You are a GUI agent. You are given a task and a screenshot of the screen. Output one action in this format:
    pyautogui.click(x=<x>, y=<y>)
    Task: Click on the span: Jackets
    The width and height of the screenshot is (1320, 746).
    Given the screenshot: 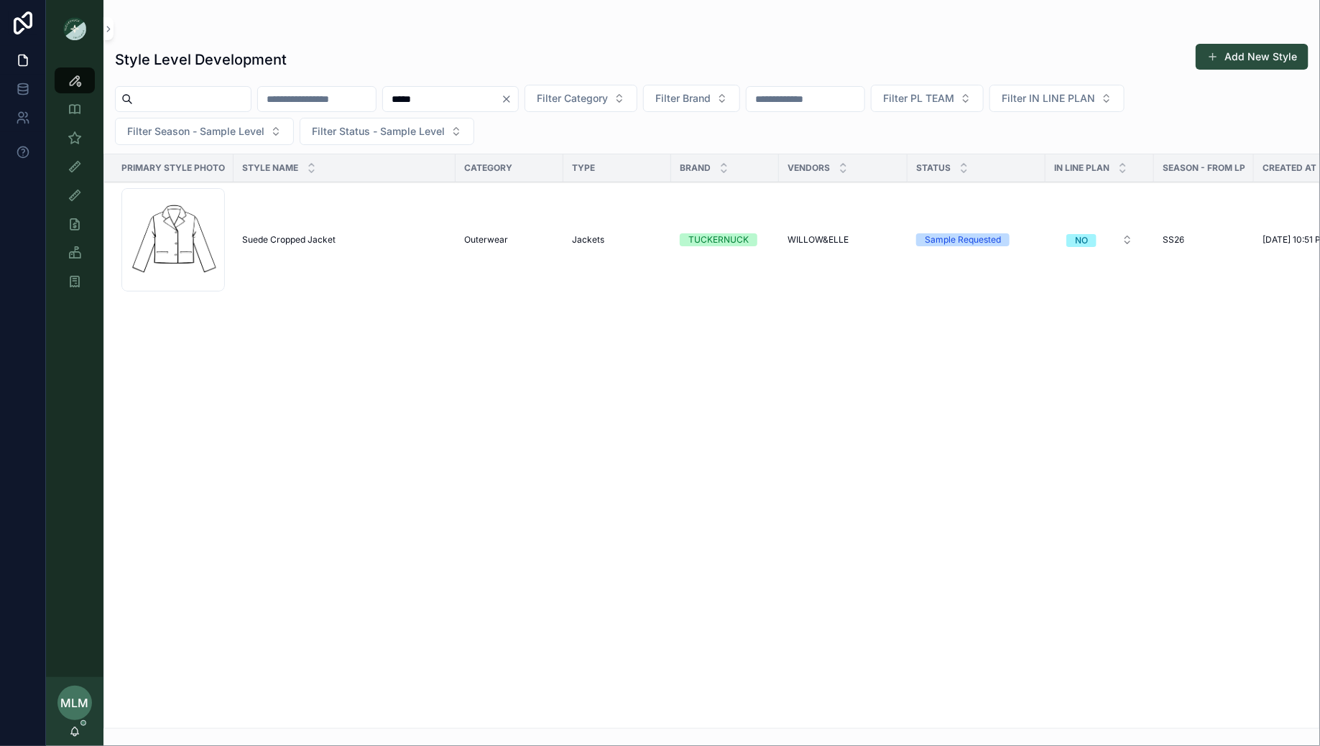 What is the action you would take?
    pyautogui.click(x=588, y=240)
    